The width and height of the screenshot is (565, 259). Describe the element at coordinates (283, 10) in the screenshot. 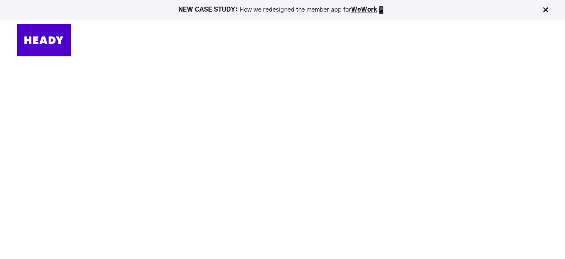

I see `p: How we redesigned the member app for` at that location.